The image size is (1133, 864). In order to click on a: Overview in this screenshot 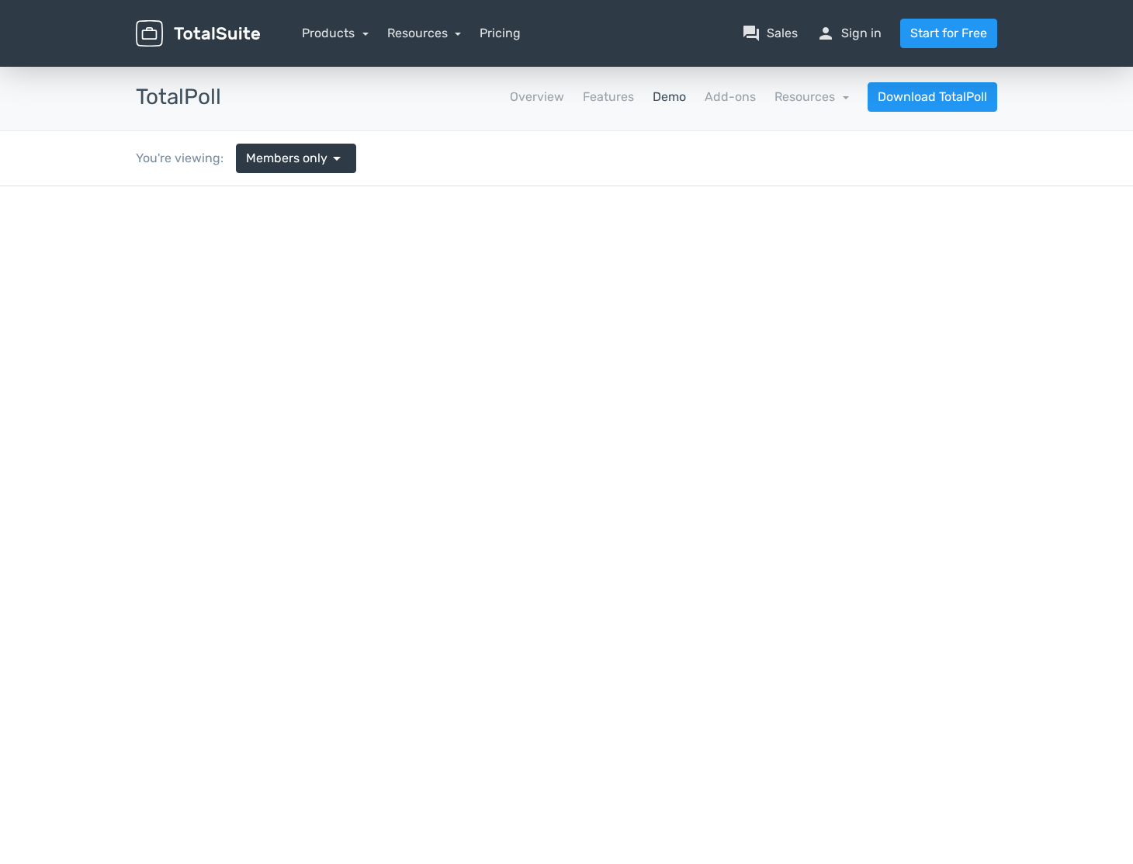, I will do `click(537, 97)`.